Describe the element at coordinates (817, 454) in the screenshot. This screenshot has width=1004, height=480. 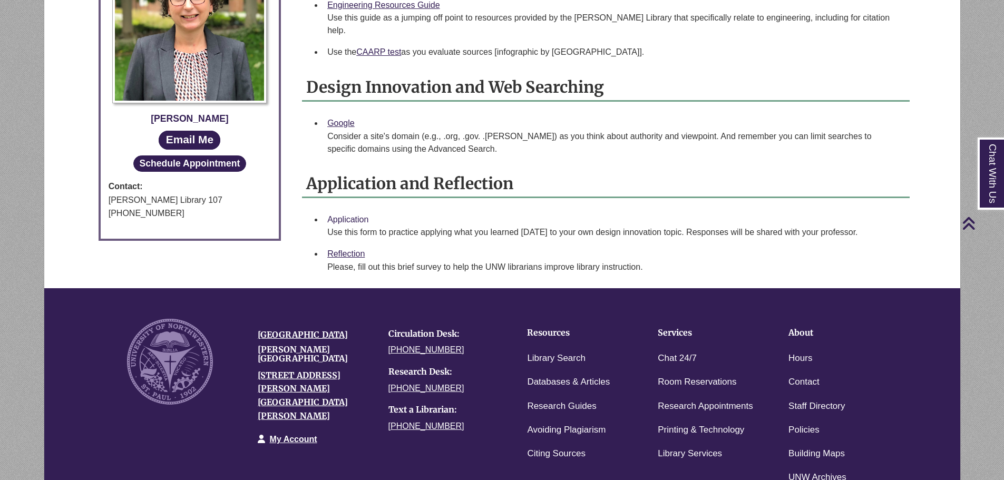
I see `a: Building Maps` at that location.